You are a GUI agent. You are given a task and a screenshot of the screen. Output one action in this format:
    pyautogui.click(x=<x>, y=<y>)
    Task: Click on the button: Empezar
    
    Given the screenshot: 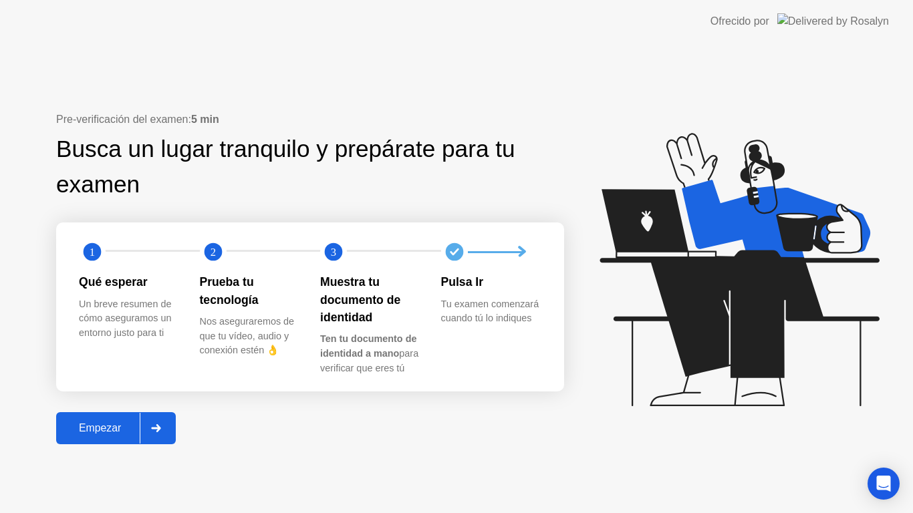 What is the action you would take?
    pyautogui.click(x=116, y=429)
    